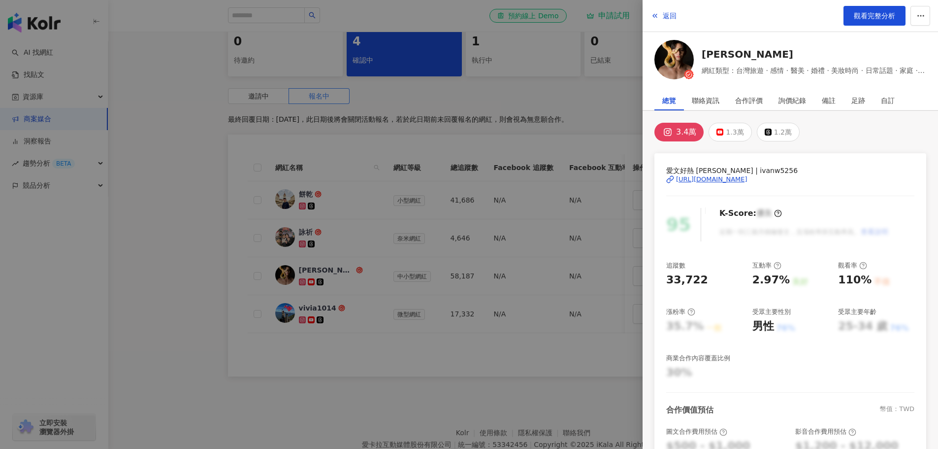  What do you see at coordinates (735, 132) in the screenshot?
I see `div: 1.3萬` at bounding box center [735, 132].